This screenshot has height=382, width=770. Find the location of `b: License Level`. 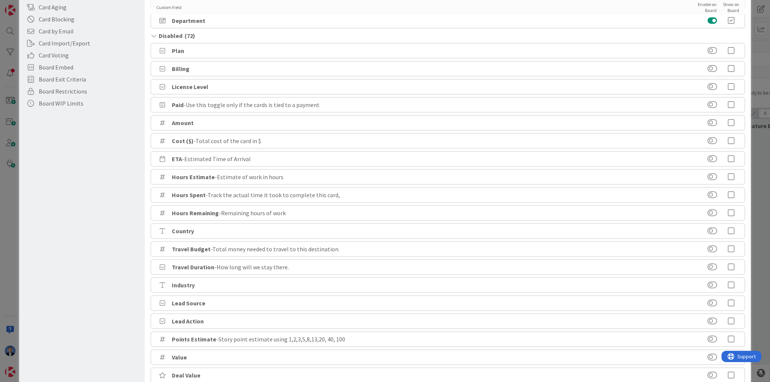

b: License Level is located at coordinates (190, 87).